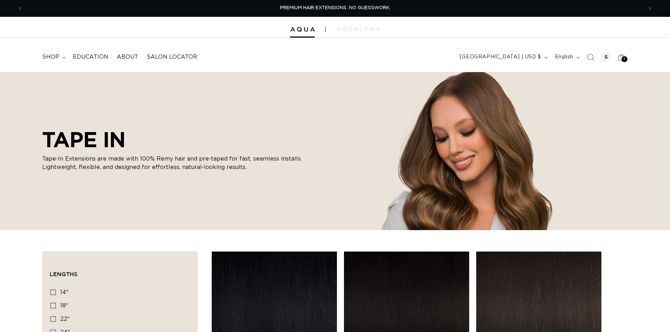  I want to click on span: Education, so click(90, 57).